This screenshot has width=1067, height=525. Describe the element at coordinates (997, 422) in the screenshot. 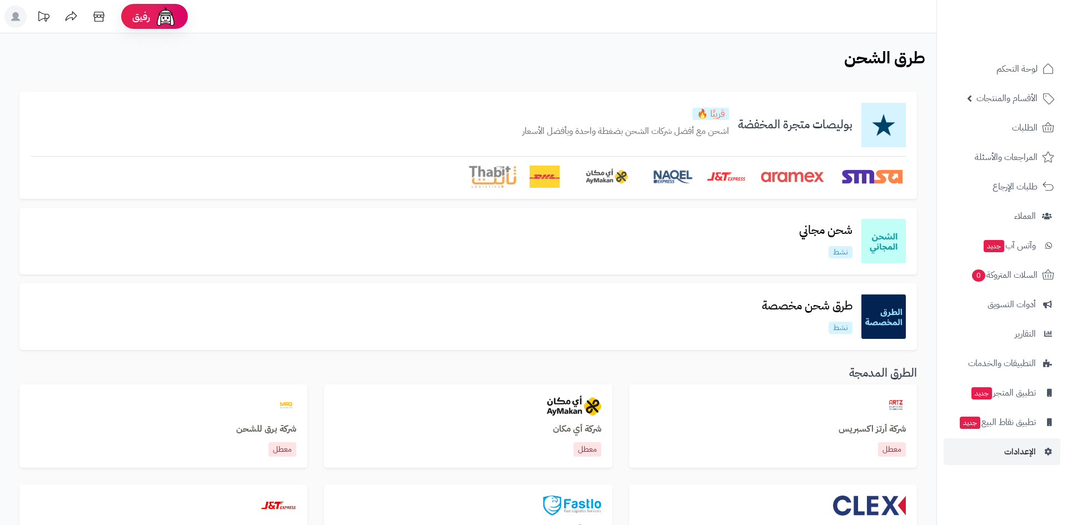

I see `span: تطبيق نقاط البيع` at that location.